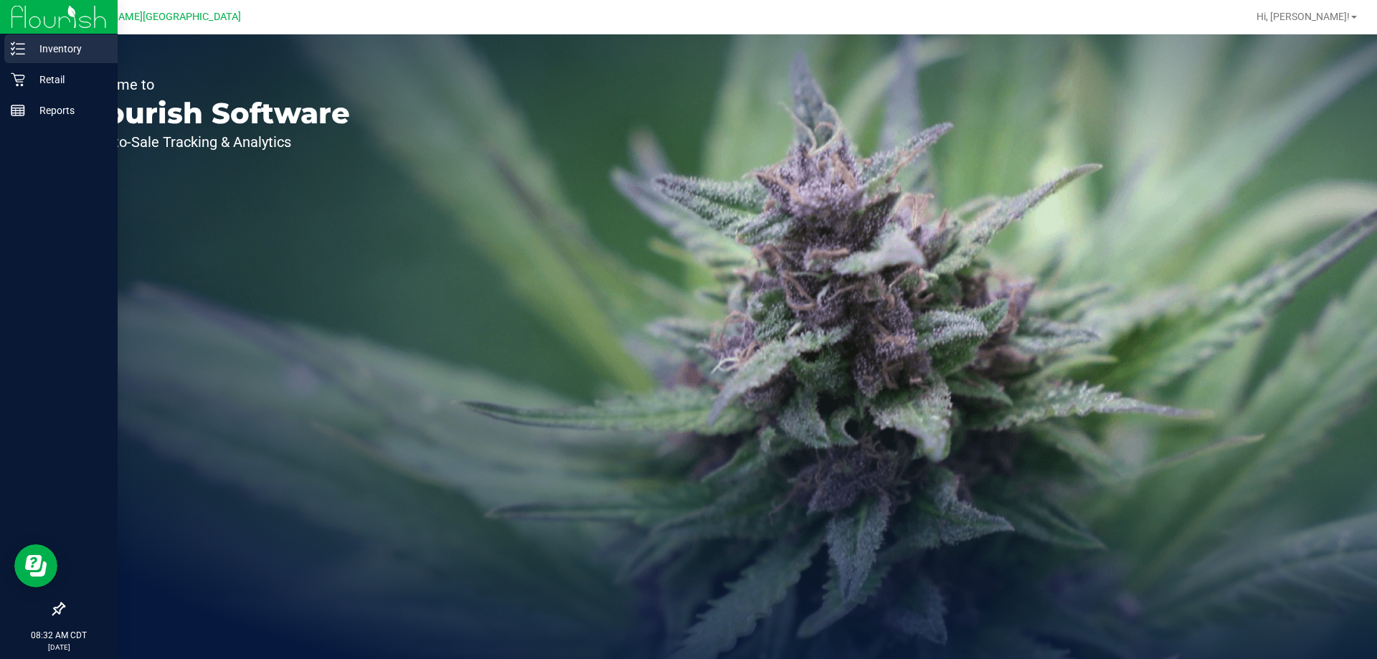 The width and height of the screenshot is (1377, 659). What do you see at coordinates (68, 80) in the screenshot?
I see `p: Retail` at bounding box center [68, 80].